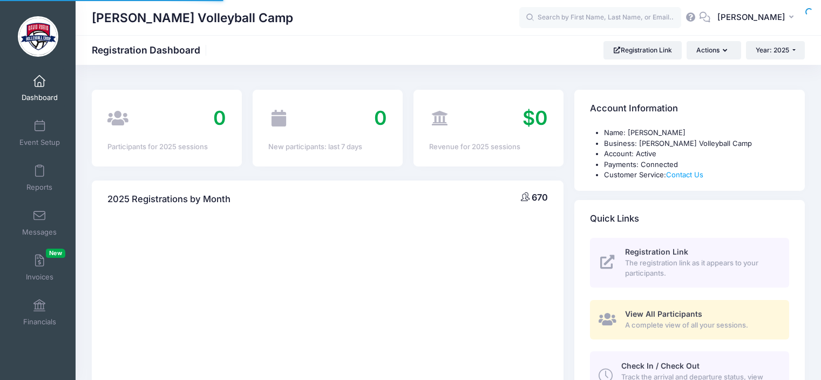 The image size is (821, 380). I want to click on button: Year: 2025, so click(775, 50).